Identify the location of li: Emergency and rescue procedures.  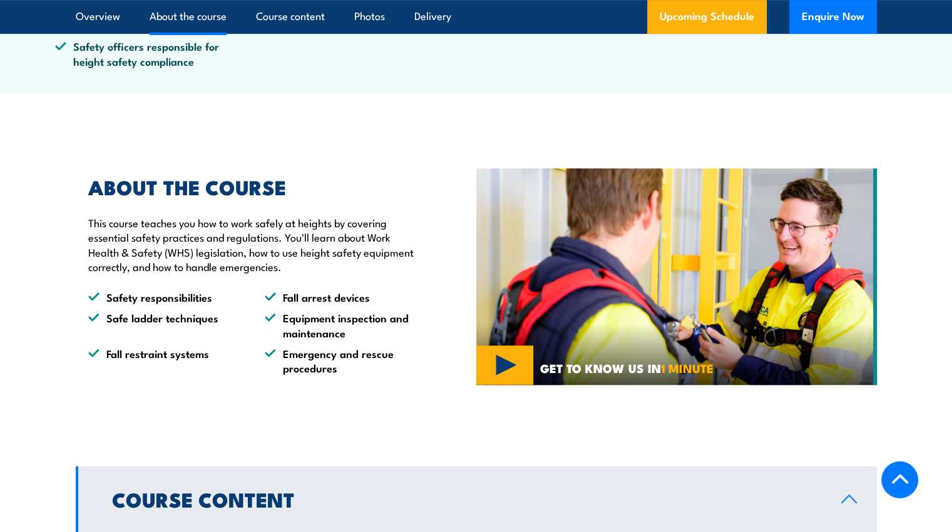
(342, 360).